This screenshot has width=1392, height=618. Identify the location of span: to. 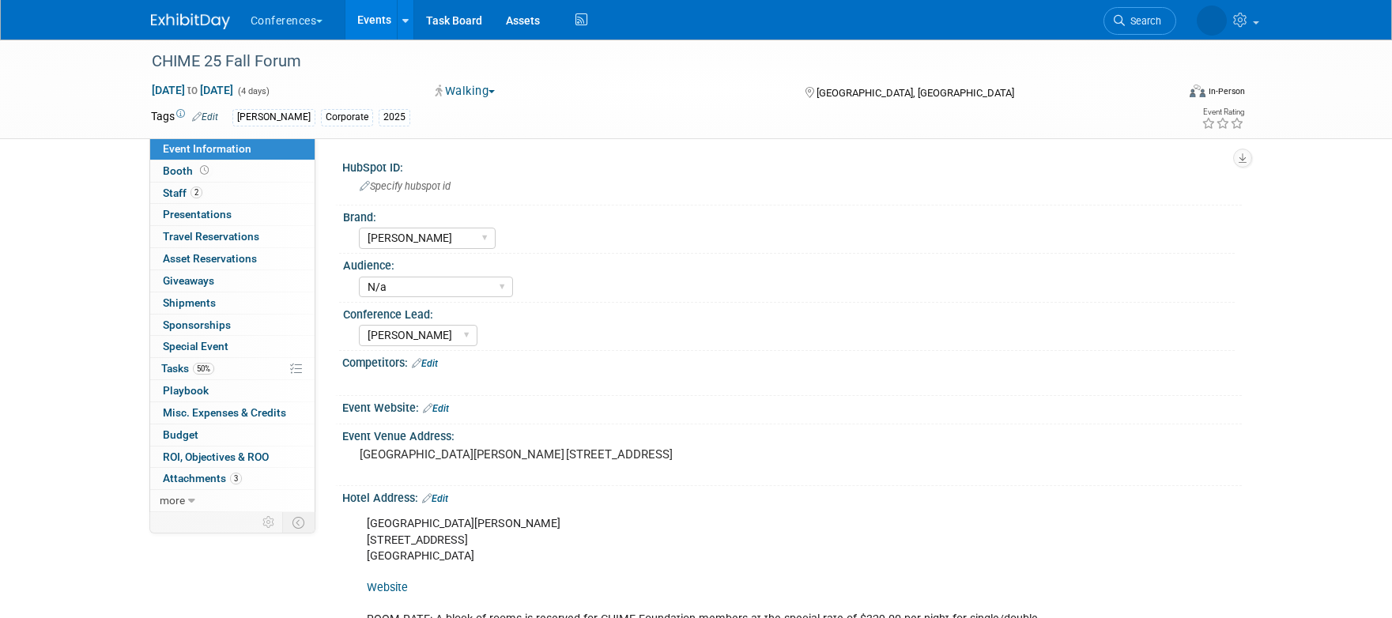
(192, 90).